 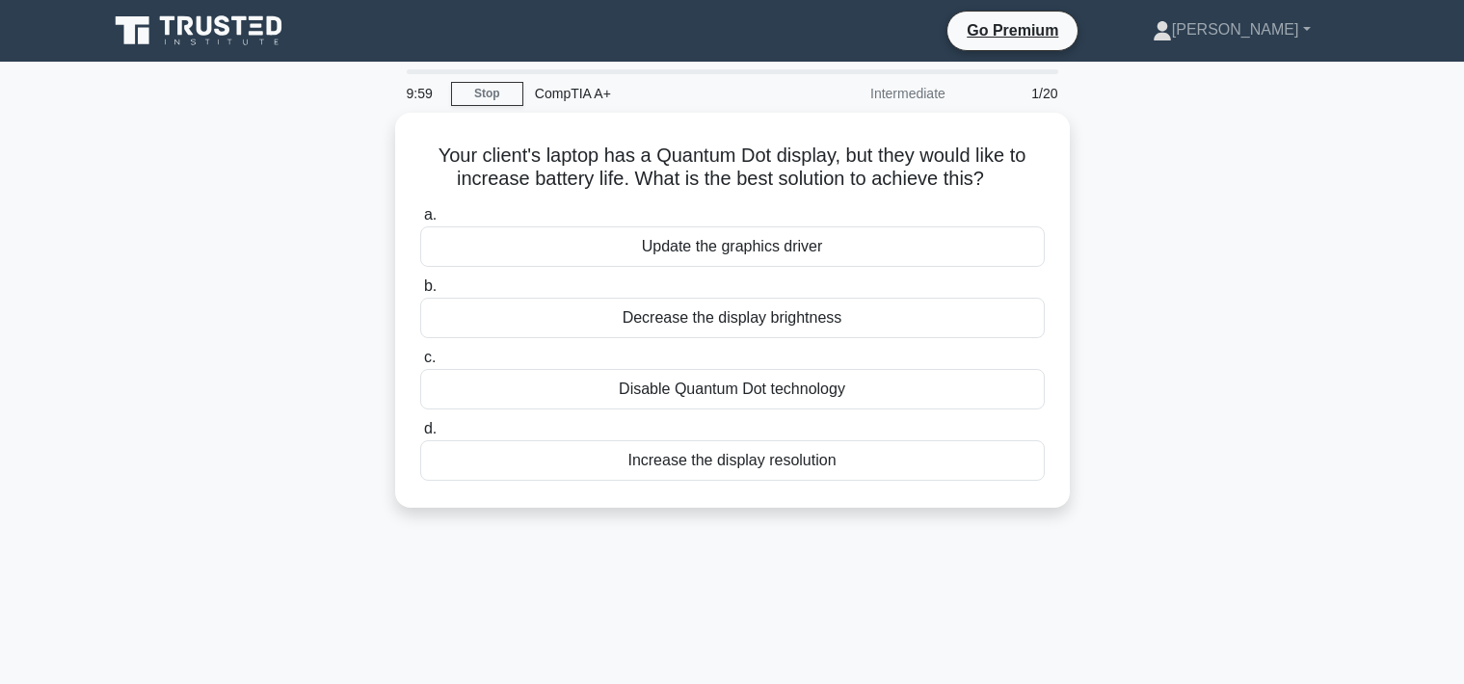 I want to click on span: c., so click(x=430, y=356).